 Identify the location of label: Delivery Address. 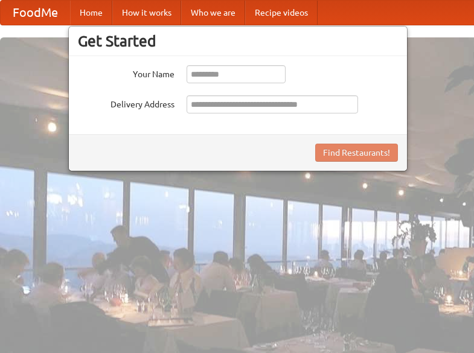
(126, 103).